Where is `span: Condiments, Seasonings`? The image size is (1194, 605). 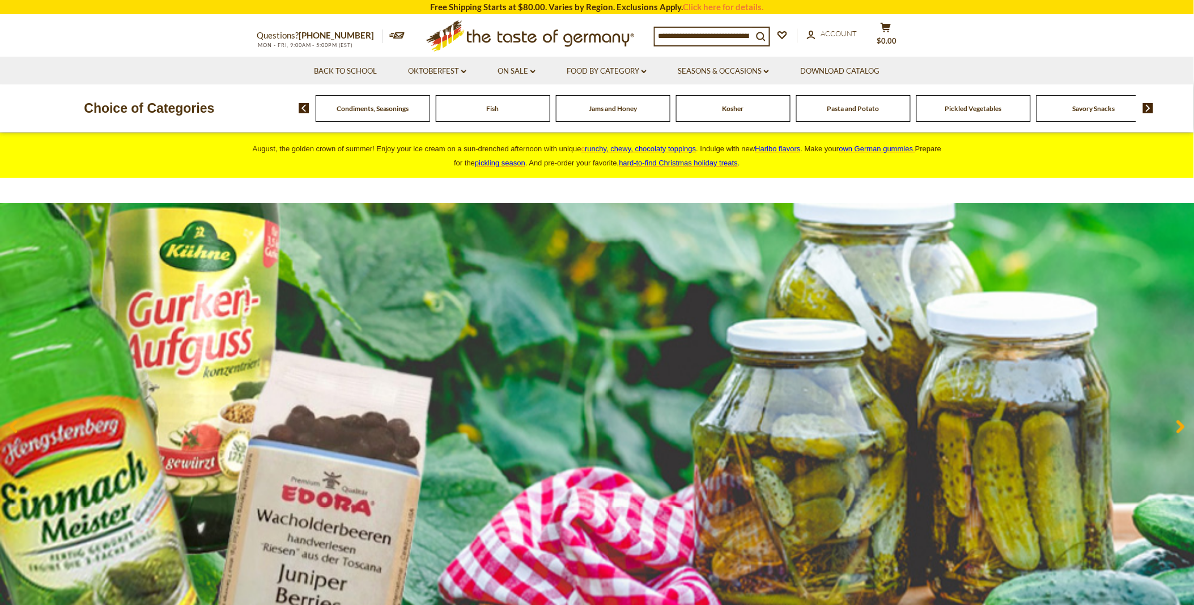 span: Condiments, Seasonings is located at coordinates (373, 108).